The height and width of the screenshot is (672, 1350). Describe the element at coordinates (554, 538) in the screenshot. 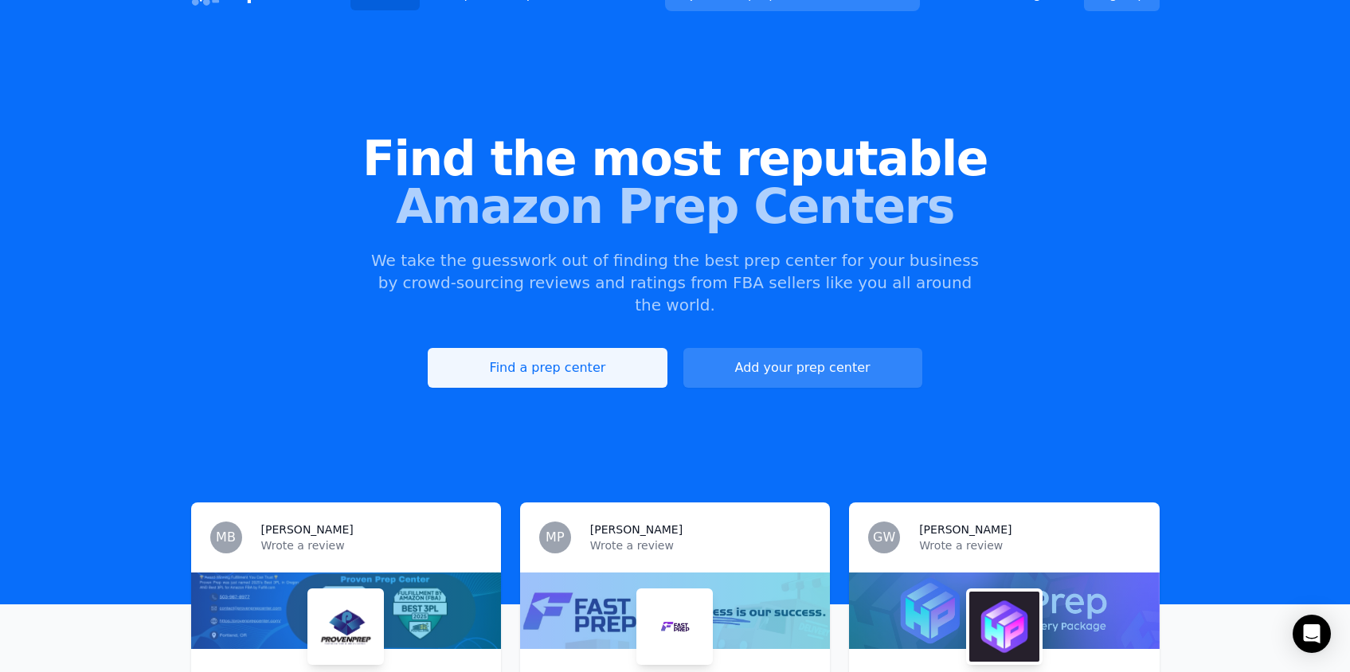

I see `span: MP` at that location.